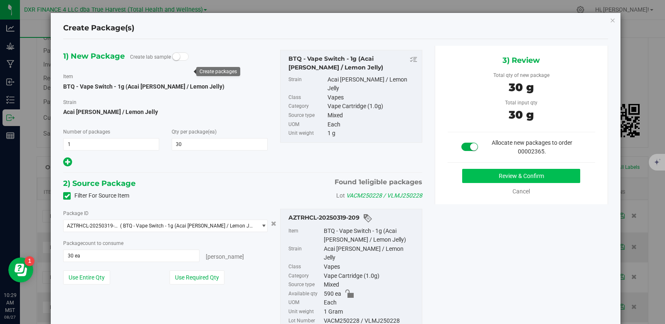  I want to click on button: Use Entire Qty, so click(86, 277).